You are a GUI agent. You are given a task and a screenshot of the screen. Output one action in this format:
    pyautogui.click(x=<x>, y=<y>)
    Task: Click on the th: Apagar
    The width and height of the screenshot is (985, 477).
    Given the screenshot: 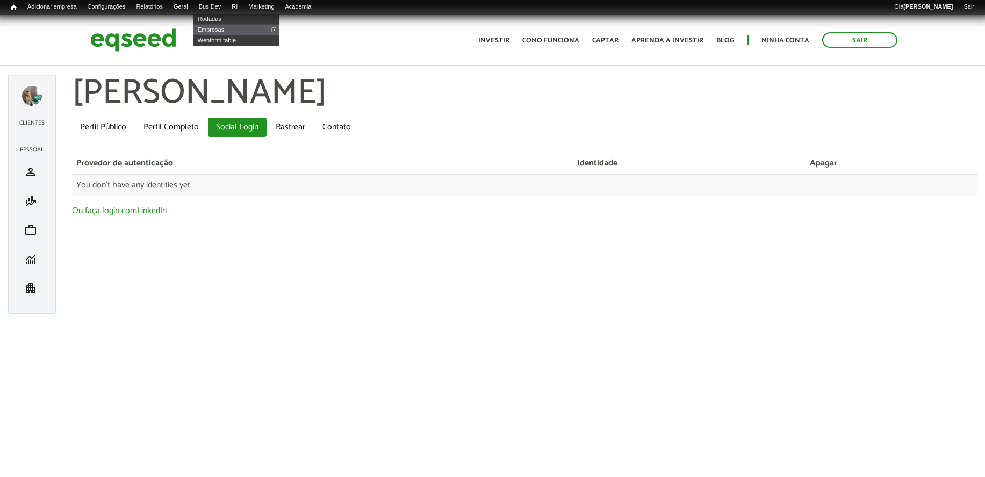 What is the action you would take?
    pyautogui.click(x=891, y=164)
    